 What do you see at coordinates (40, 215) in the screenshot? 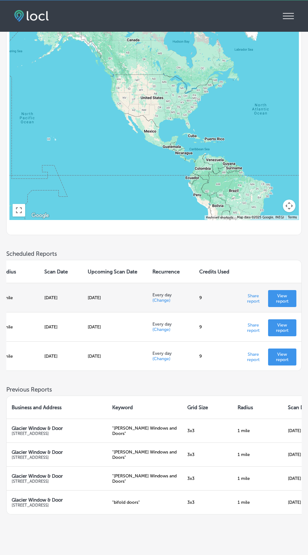
I see `a: Open this area in Google Maps (opens a new window)` at bounding box center [40, 215].